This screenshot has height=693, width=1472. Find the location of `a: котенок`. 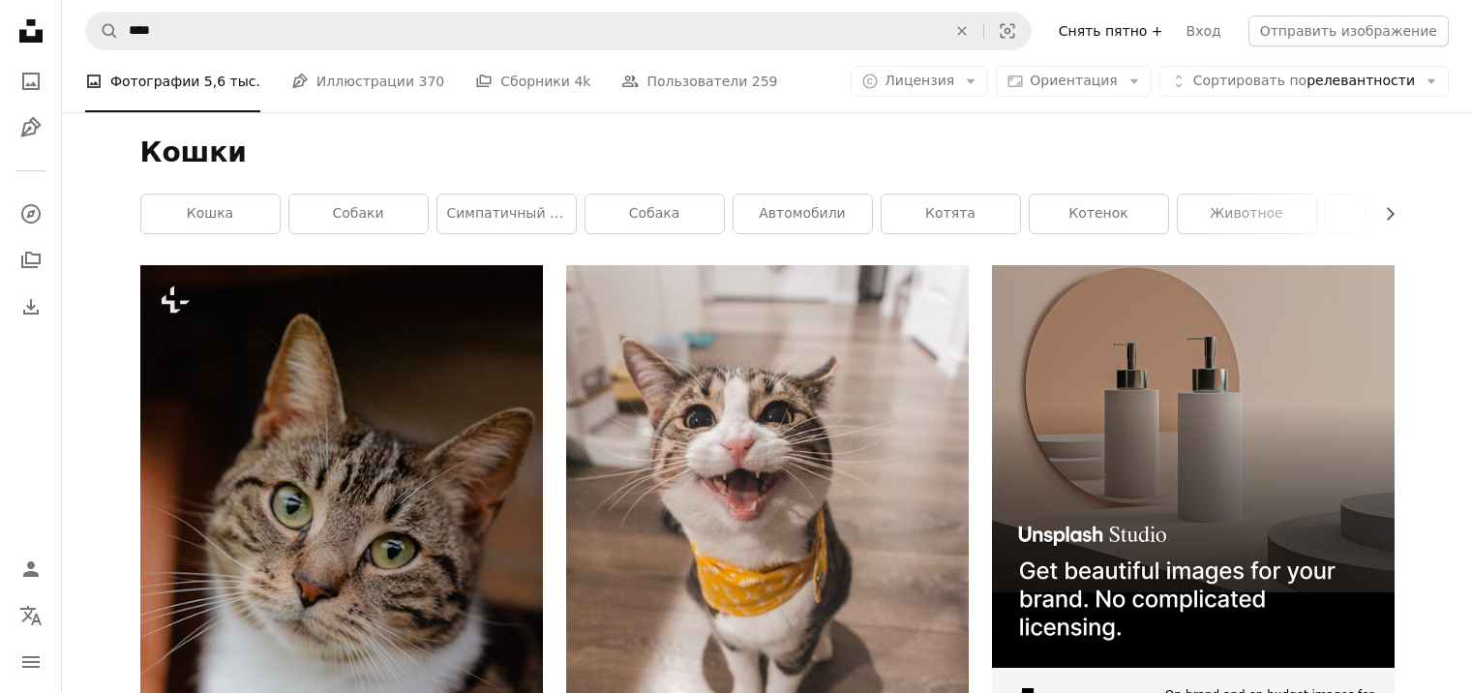

a: котенок is located at coordinates (1098, 214).